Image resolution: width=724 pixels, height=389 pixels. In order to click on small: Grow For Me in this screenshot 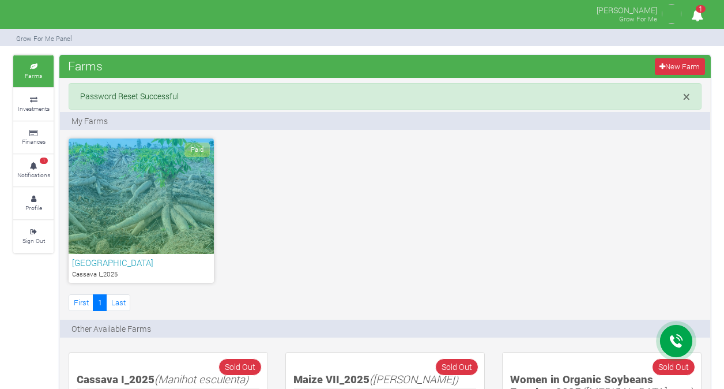, I will do `click(638, 18)`.